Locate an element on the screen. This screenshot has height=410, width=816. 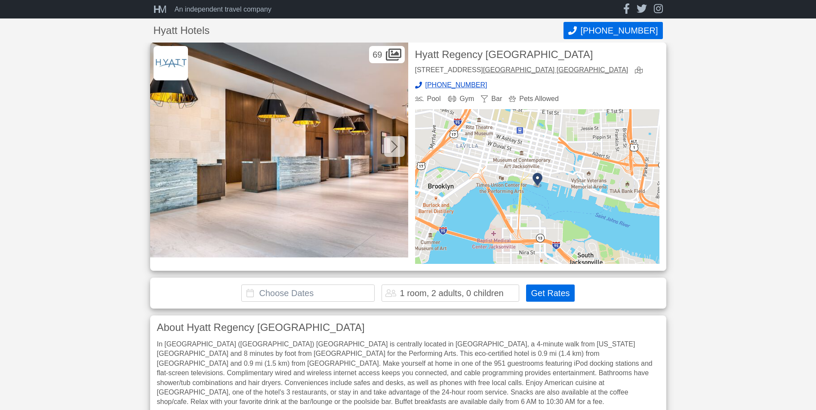
img: Lobby is located at coordinates (279, 150).